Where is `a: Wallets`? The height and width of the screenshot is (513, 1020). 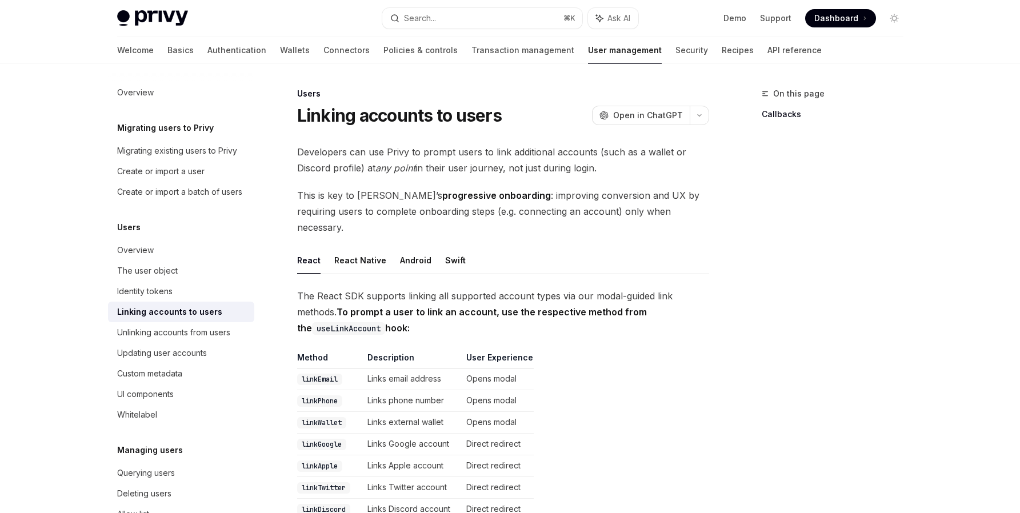
a: Wallets is located at coordinates (295, 50).